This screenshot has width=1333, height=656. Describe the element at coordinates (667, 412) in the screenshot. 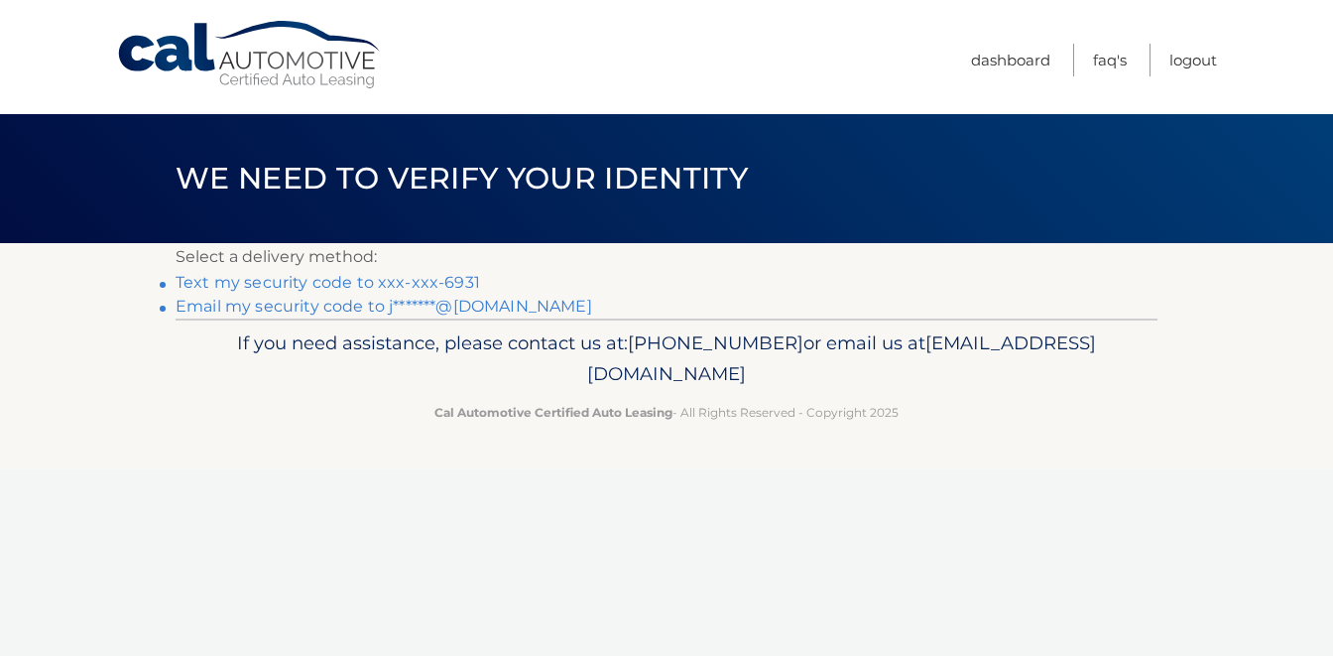

I see `p: - All Rights Reserved - Copyright 2025` at that location.